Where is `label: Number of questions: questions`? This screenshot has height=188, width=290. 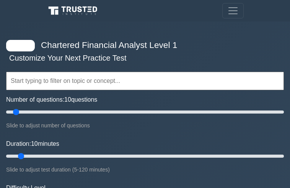
label: Number of questions: questions is located at coordinates (52, 100).